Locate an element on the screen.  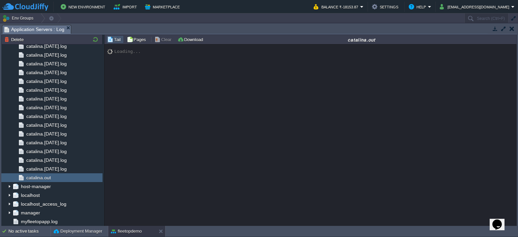
button: Delete is located at coordinates (15, 39).